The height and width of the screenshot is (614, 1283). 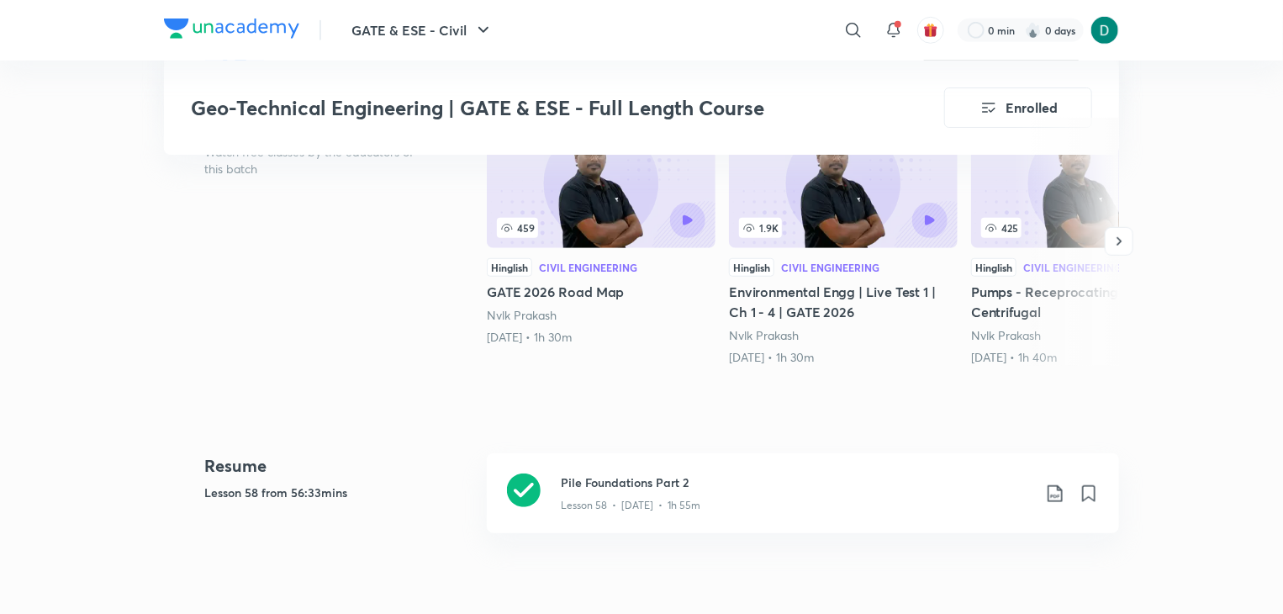 What do you see at coordinates (760, 228) in the screenshot?
I see `span: 1.9K` at bounding box center [760, 228].